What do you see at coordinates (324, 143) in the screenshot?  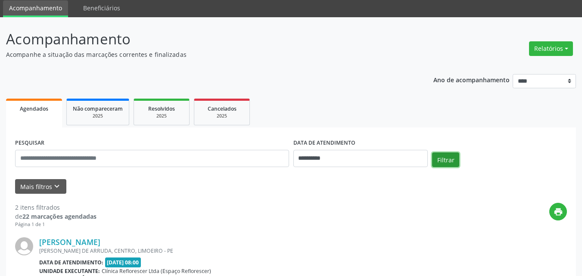 I see `label: DATA DE ATENDIMENTO` at bounding box center [324, 143].